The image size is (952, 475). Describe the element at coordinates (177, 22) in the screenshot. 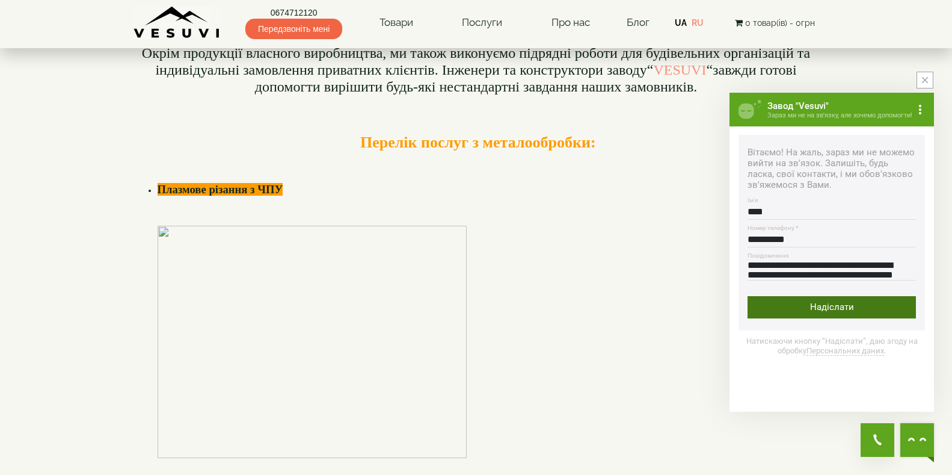

I see `img: Завод VESUVI` at that location.